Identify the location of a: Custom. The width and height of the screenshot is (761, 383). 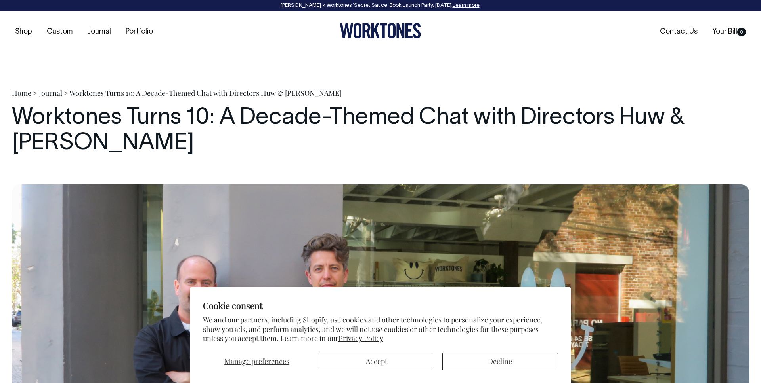
(59, 32).